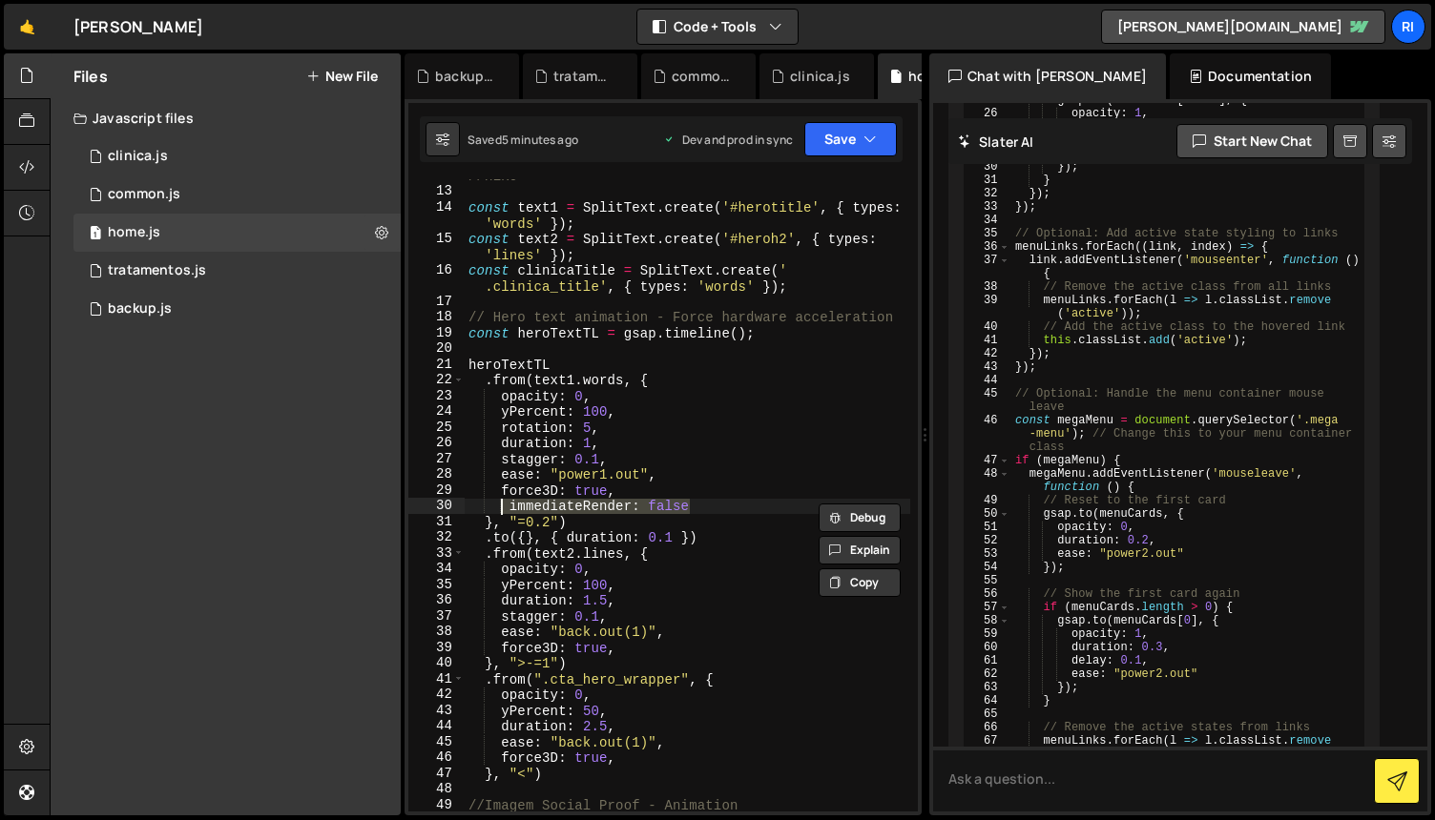 This screenshot has width=1435, height=820. Describe the element at coordinates (717, 27) in the screenshot. I see `button: Code + Tools` at that location.